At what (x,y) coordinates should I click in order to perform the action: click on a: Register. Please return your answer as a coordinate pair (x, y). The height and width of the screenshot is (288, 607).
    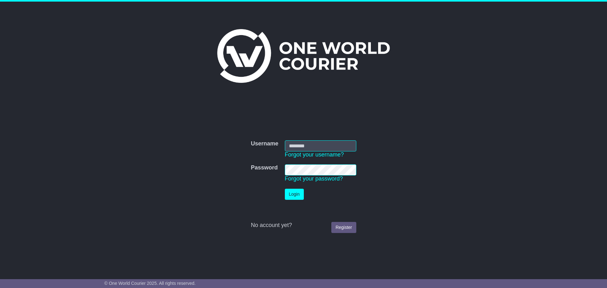
    Looking at the image, I should click on (344, 227).